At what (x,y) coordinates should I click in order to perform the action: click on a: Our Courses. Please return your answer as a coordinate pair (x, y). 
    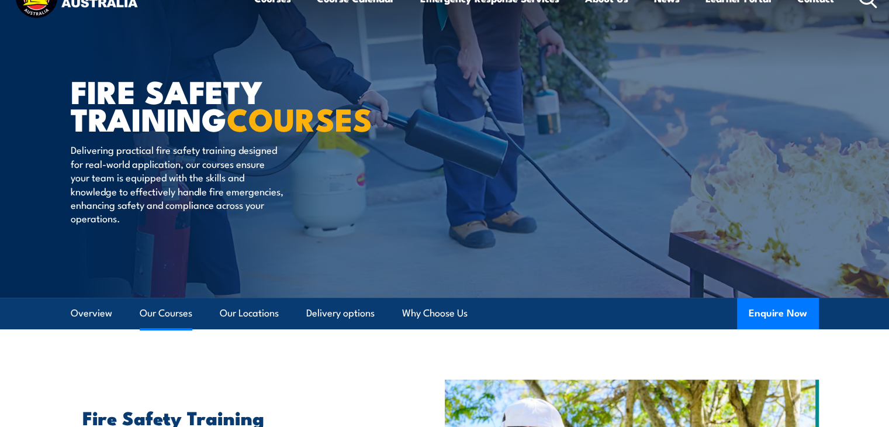
    Looking at the image, I should click on (166, 313).